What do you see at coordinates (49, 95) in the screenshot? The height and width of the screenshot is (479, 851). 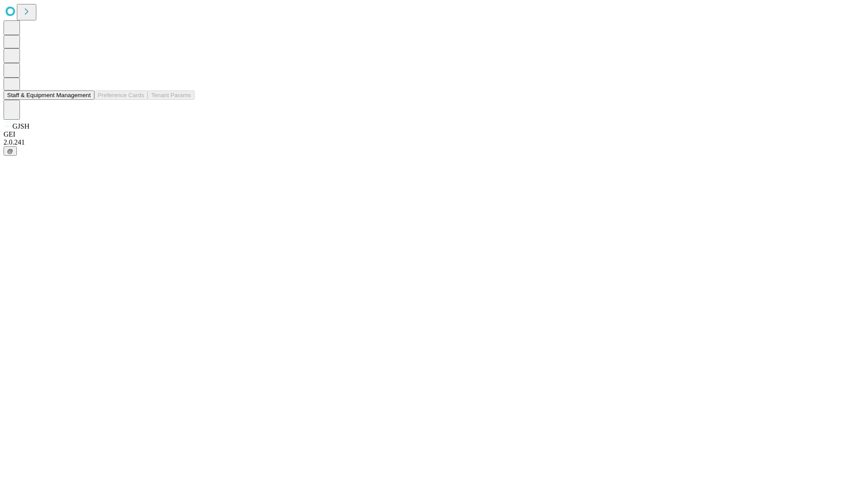 I see `button: Staff & Equipment Management` at bounding box center [49, 95].